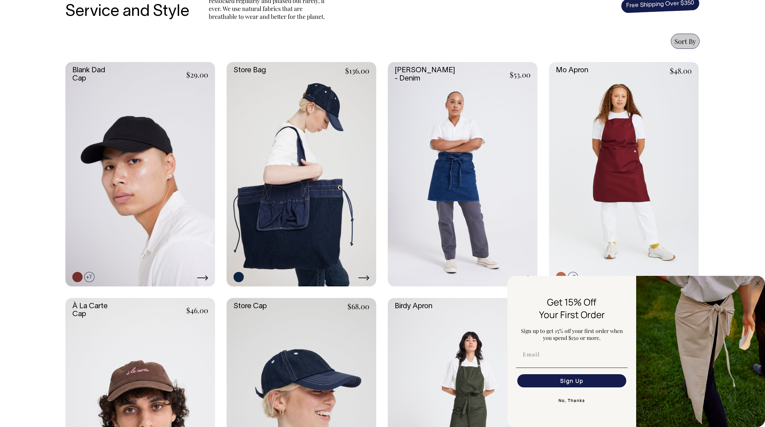 The height and width of the screenshot is (427, 765). I want to click on button: No, Thanks, so click(572, 401).